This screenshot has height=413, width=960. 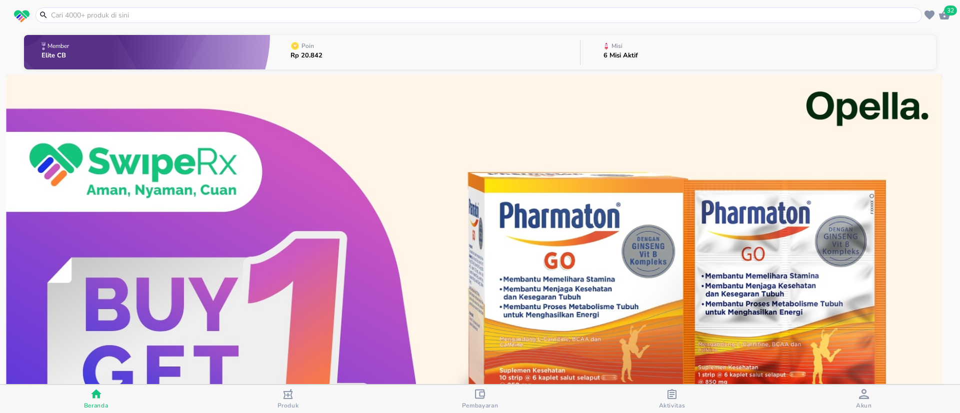 I want to click on button: Akun, so click(x=864, y=399).